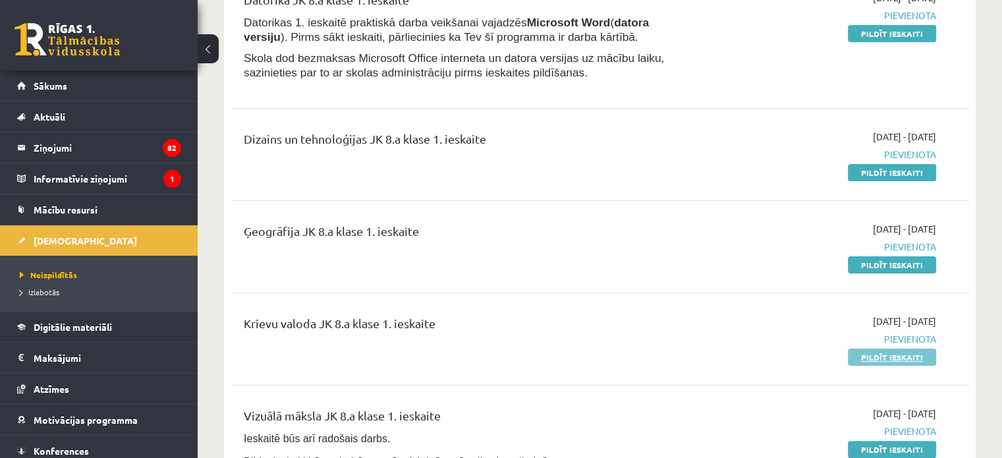  I want to click on a: Informatīvie ziņojumi1, so click(99, 179).